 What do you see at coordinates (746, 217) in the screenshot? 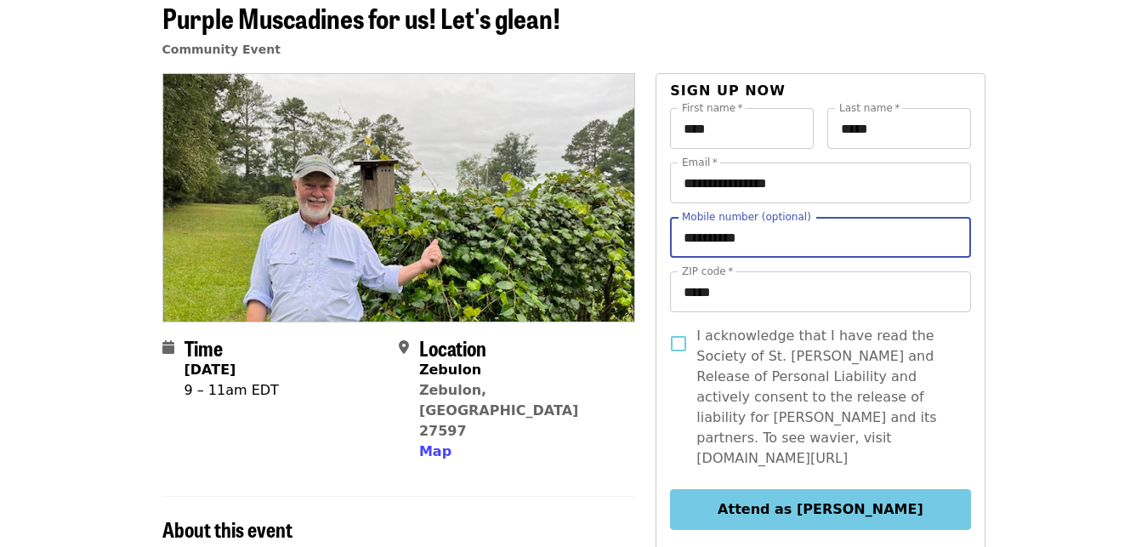
I see `label: Mobile number (optional)` at bounding box center [746, 217].